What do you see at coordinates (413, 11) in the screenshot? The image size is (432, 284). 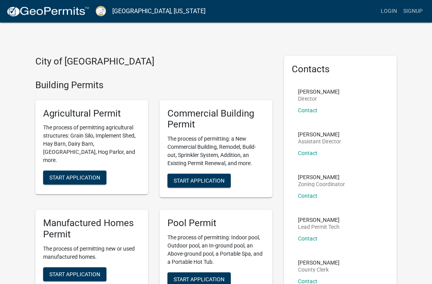 I see `a: Signup` at bounding box center [413, 11].